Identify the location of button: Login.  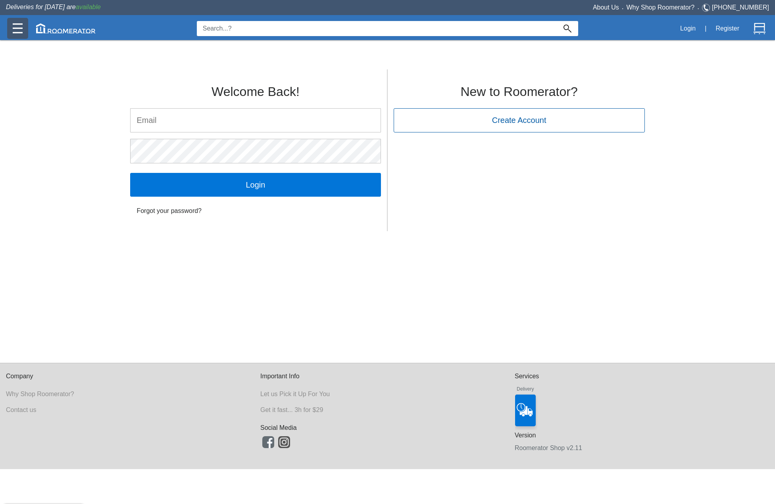
(687, 29).